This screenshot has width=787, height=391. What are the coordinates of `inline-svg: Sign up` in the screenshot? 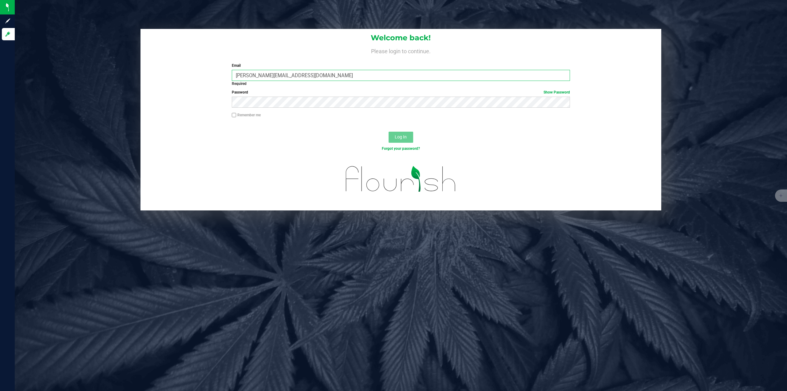 It's located at (8, 21).